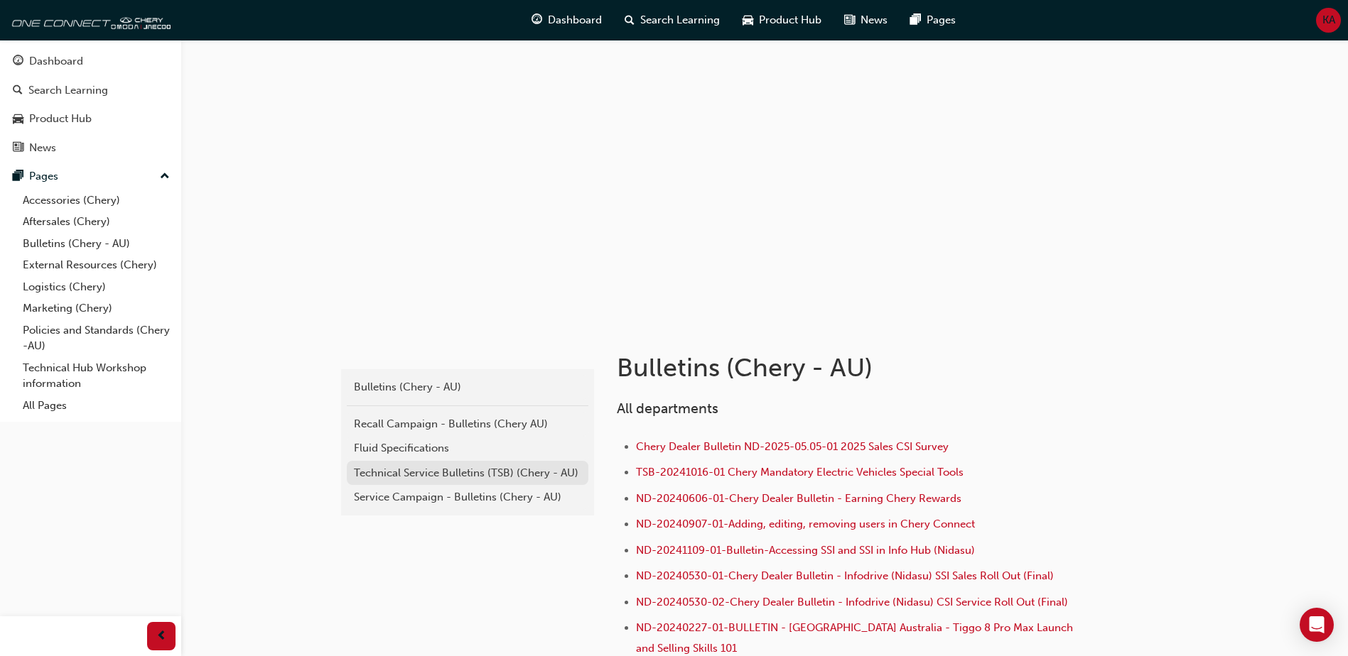 The width and height of the screenshot is (1348, 656). I want to click on span: Pages, so click(941, 20).